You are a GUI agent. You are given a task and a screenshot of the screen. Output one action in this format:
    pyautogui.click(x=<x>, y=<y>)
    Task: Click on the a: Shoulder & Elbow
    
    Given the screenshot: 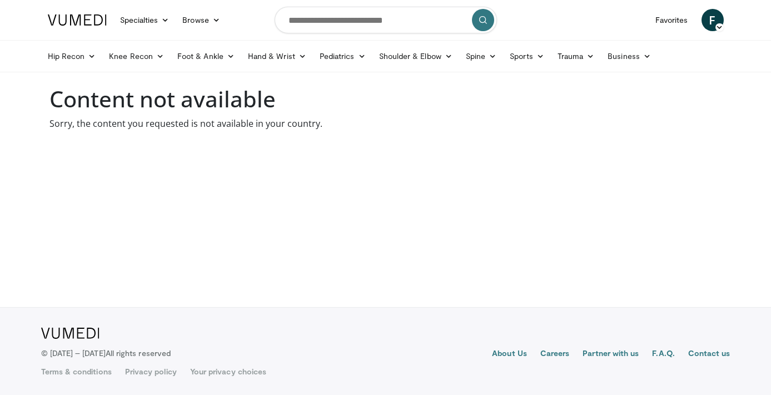 What is the action you would take?
    pyautogui.click(x=416, y=56)
    